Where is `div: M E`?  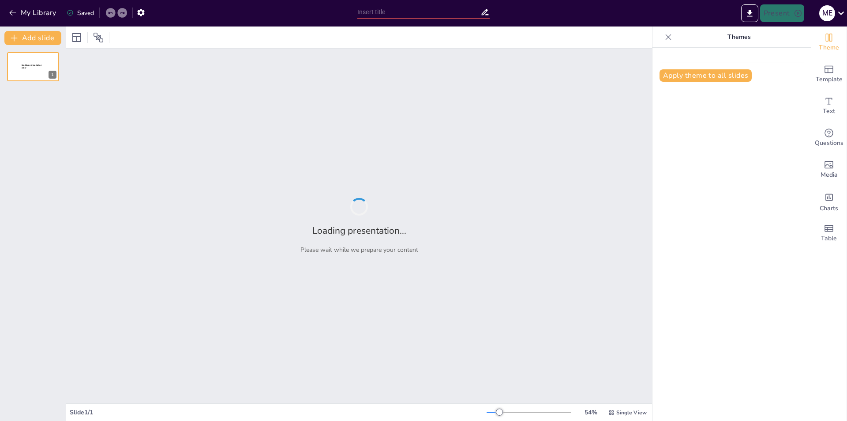 div: M E is located at coordinates (827, 13).